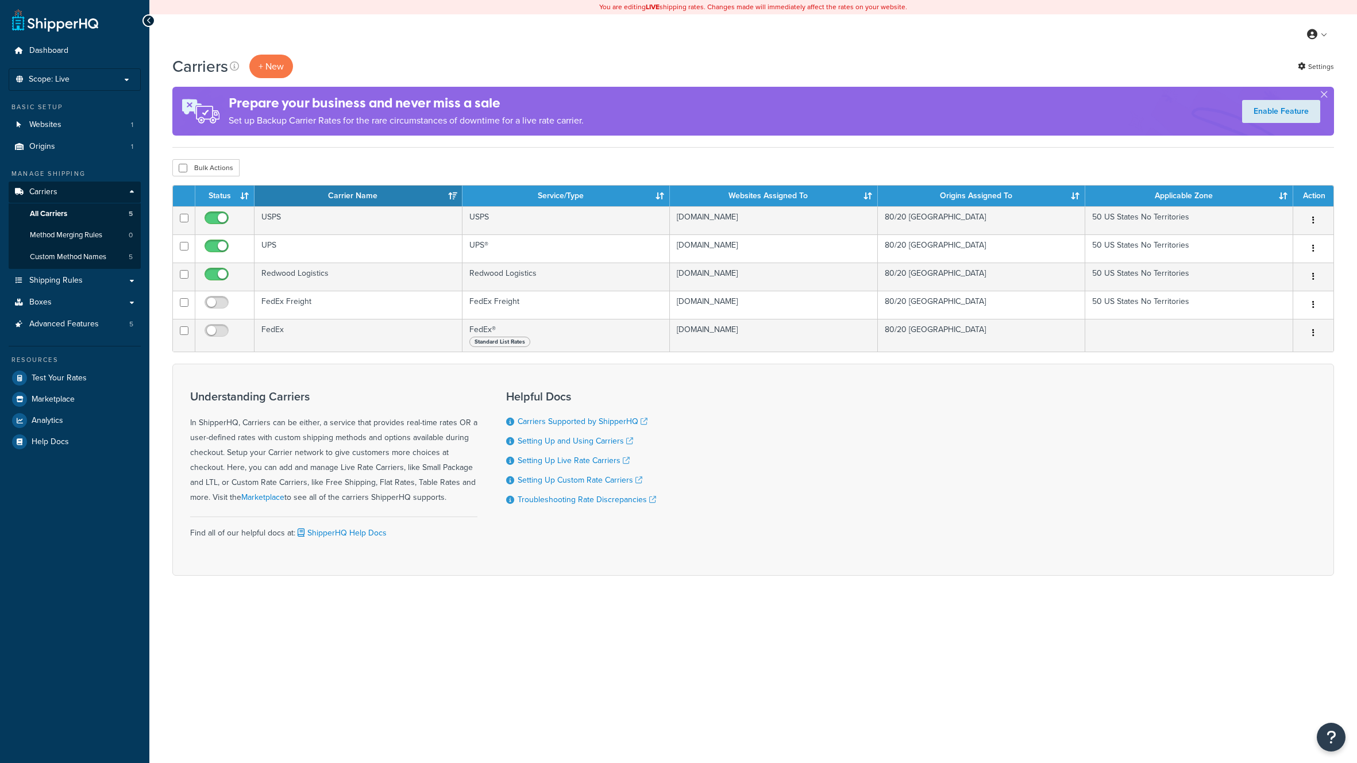  Describe the element at coordinates (406, 121) in the screenshot. I see `p: Set up Backup Carrier Rates for the rare circumstances of downtime for a live rate carrier.` at that location.